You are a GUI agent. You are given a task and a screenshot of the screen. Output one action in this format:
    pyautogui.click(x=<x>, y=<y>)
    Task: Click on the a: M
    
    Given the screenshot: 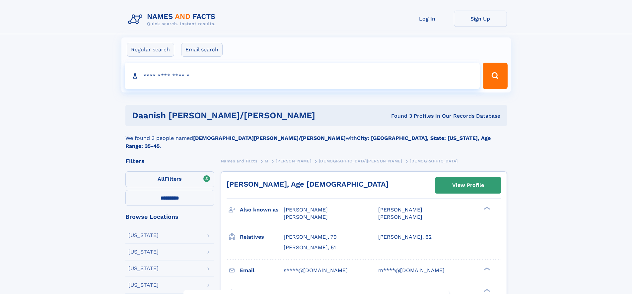 What is the action you would take?
    pyautogui.click(x=267, y=161)
    